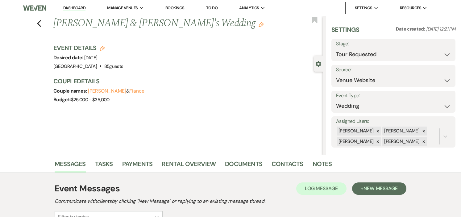 The width and height of the screenshot is (461, 217). Describe the element at coordinates (261, 24) in the screenshot. I see `button: Edit` at that location.